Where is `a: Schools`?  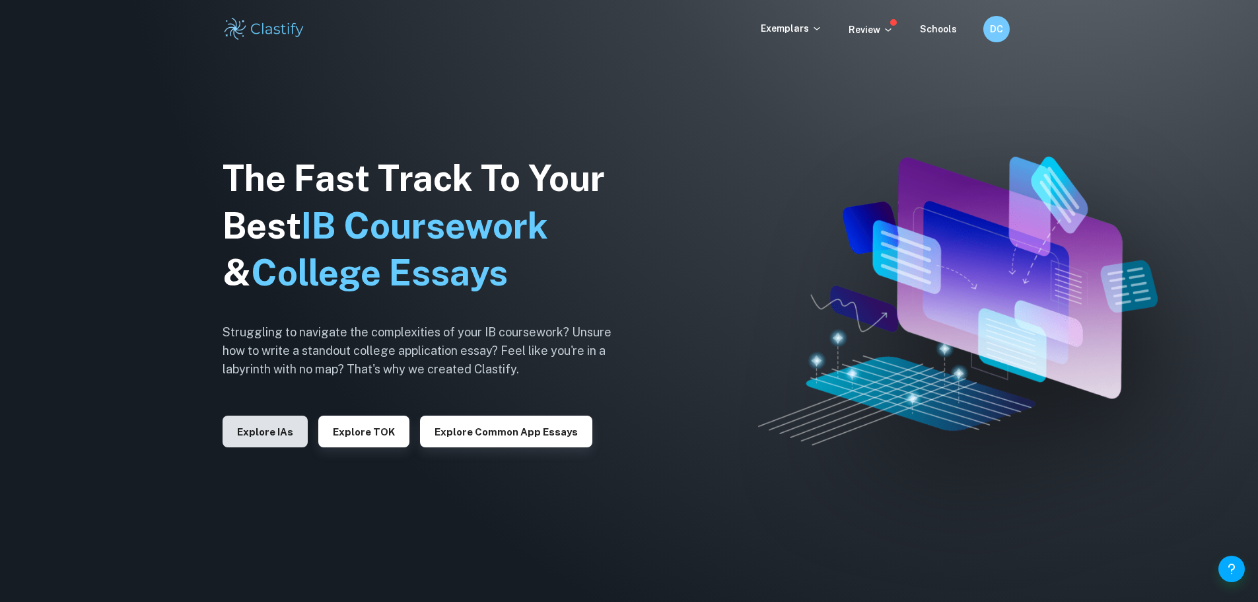 a: Schools is located at coordinates (939, 29).